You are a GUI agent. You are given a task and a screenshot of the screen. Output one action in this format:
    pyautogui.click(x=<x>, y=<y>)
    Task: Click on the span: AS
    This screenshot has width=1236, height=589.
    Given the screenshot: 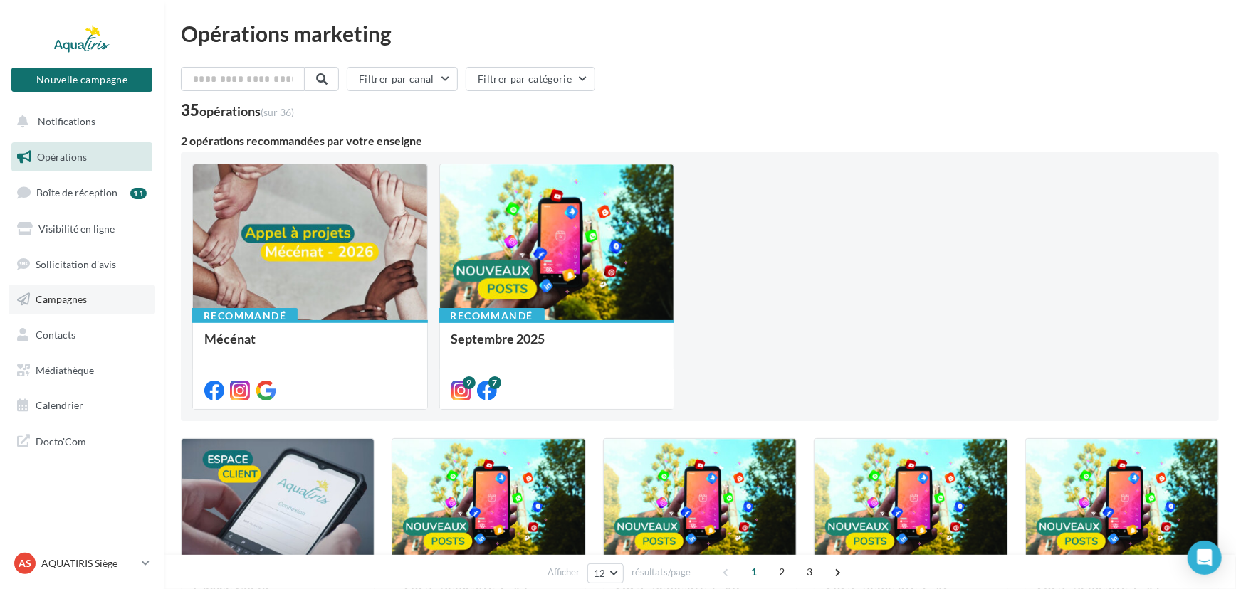 What is the action you would take?
    pyautogui.click(x=25, y=564)
    